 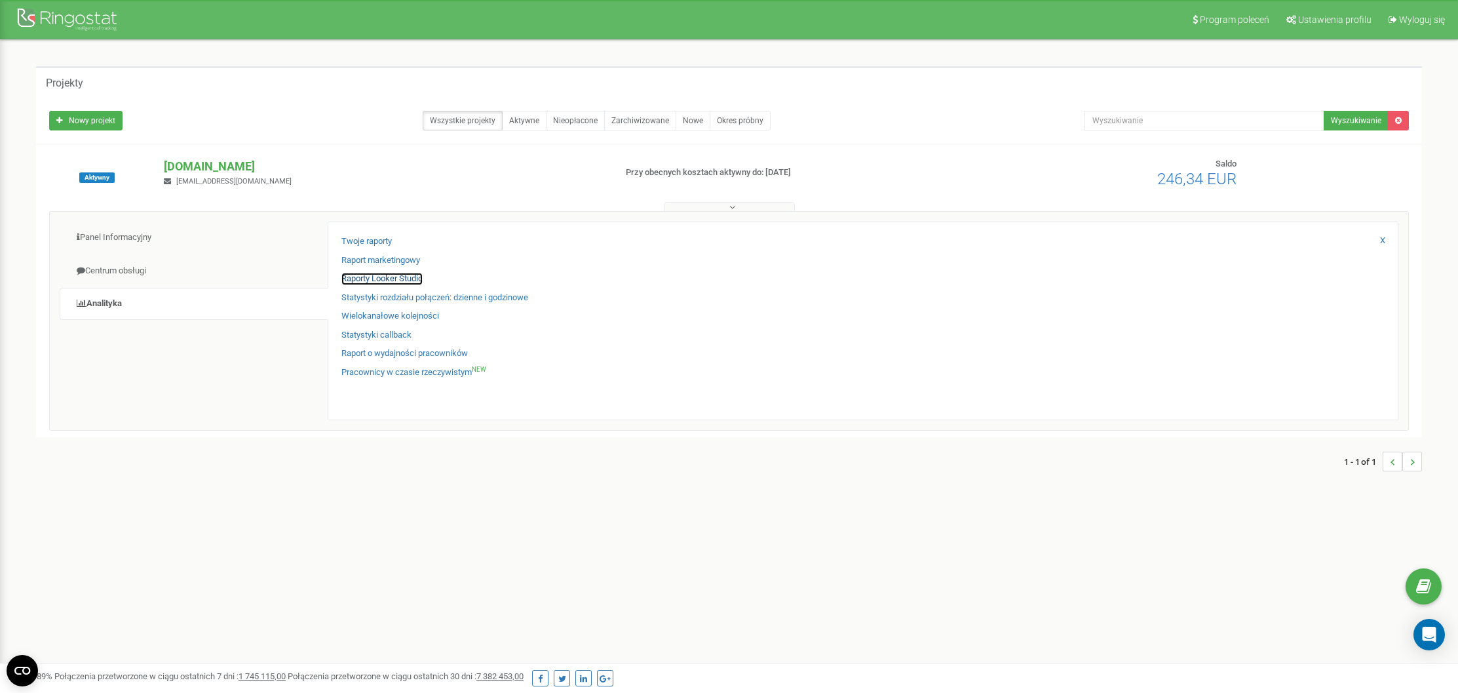 What do you see at coordinates (390, 316) in the screenshot?
I see `a: Wielokanałowe kolejności` at bounding box center [390, 316].